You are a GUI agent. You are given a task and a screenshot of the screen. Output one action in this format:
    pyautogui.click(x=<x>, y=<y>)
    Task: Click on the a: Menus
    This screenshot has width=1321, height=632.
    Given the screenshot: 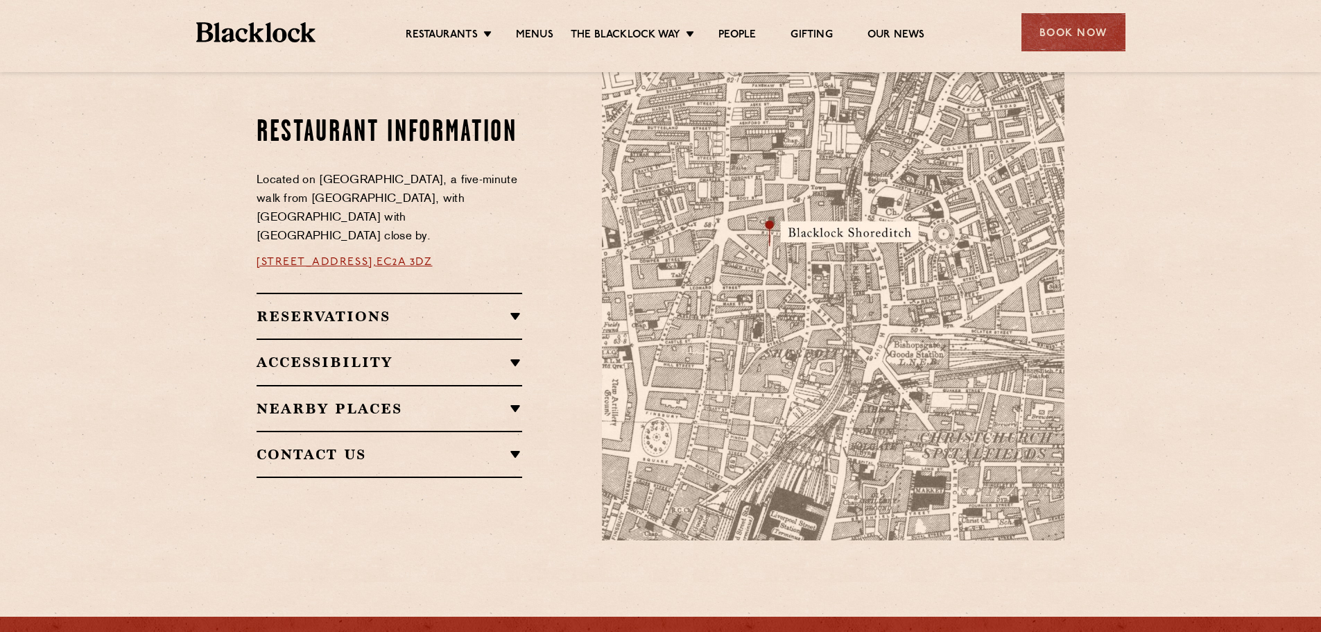 What is the action you would take?
    pyautogui.click(x=535, y=36)
    